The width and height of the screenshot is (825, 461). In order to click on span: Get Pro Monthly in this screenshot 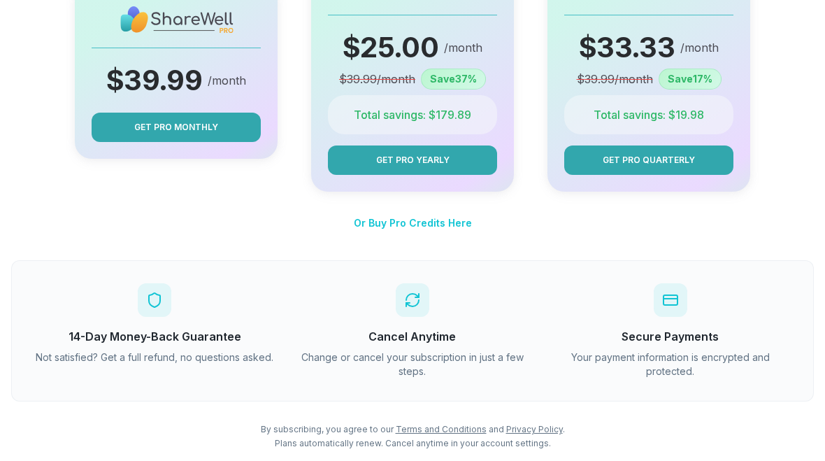, I will do `click(176, 127)`.